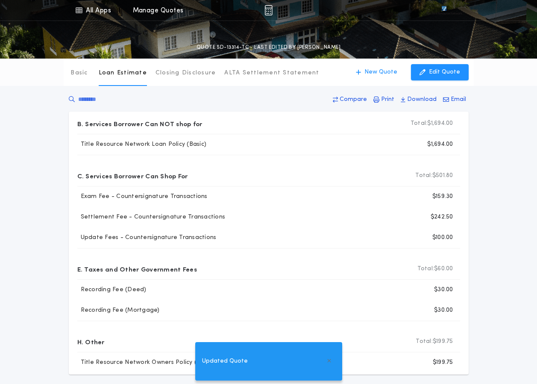 The width and height of the screenshot is (537, 384). Describe the element at coordinates (123, 73) in the screenshot. I see `p: Loan Estimate` at that location.